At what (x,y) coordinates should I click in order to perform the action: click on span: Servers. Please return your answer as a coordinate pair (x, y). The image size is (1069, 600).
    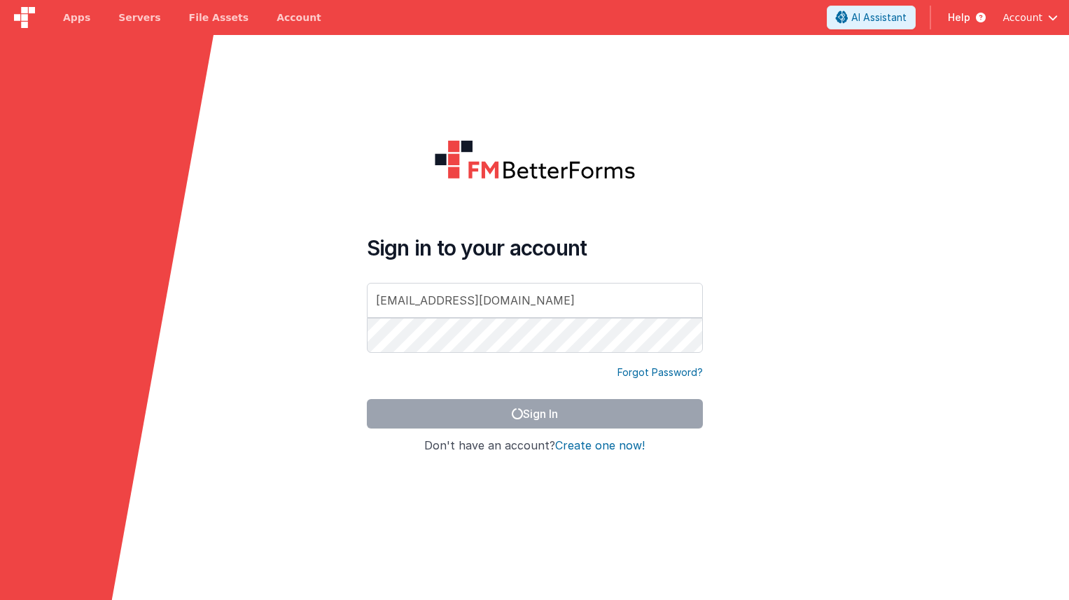
    Looking at the image, I should click on (139, 18).